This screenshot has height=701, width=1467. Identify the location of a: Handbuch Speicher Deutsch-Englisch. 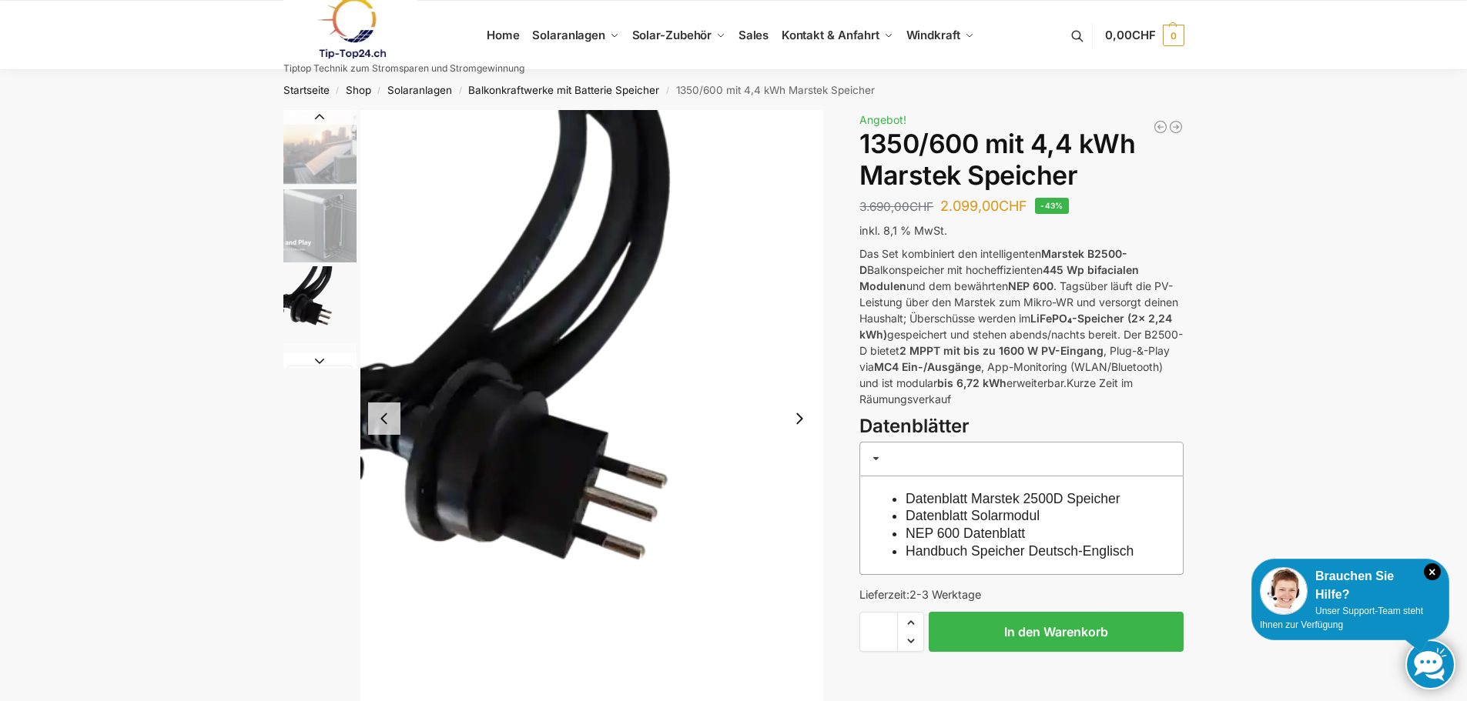
(1019, 551).